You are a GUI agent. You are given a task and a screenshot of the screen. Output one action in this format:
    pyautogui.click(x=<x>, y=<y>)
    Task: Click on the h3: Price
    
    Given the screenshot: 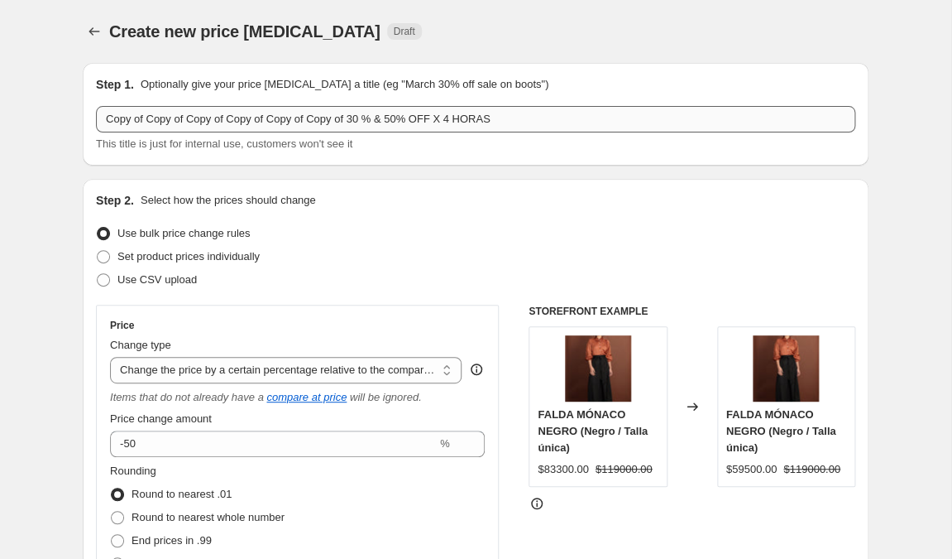 What is the action you would take?
    pyautogui.click(x=122, y=325)
    